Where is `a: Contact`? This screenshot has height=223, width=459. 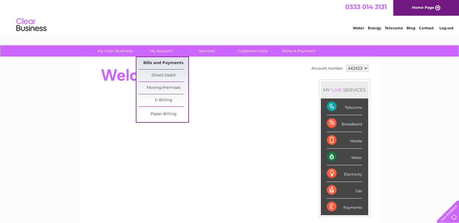
a: Contact is located at coordinates (426, 28).